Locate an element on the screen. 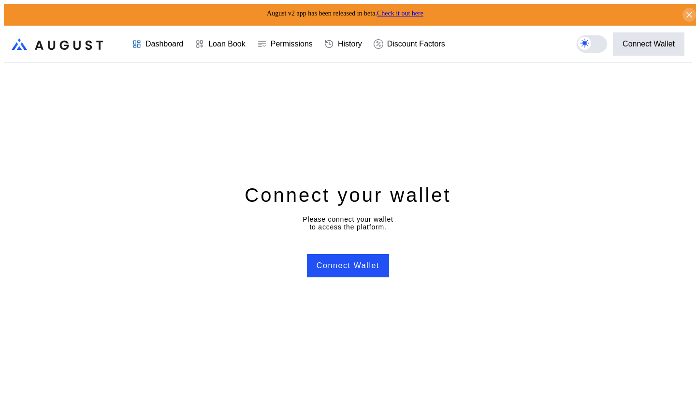 This screenshot has height=393, width=696. div: Dashboard is located at coordinates (164, 44).